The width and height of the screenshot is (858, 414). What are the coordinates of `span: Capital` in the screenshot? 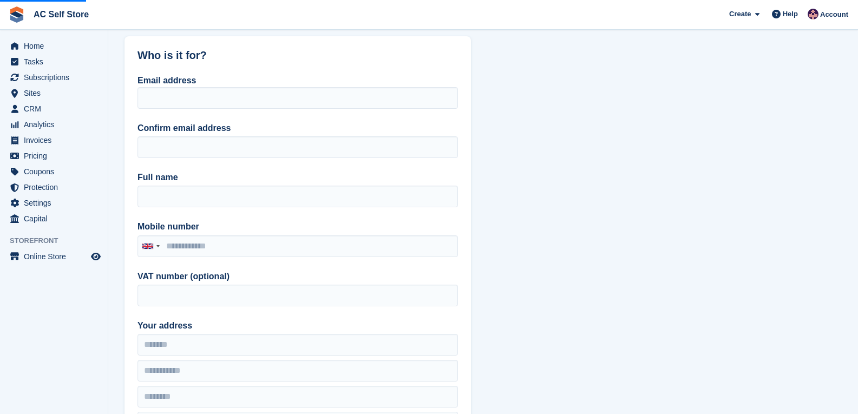 It's located at (56, 219).